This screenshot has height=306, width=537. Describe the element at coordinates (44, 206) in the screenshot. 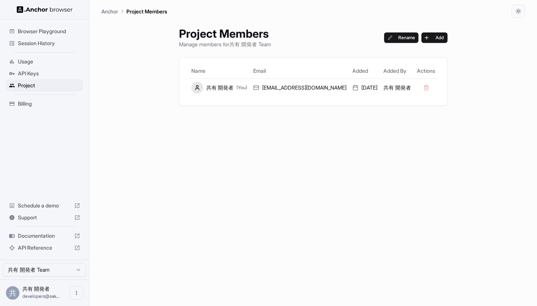

I see `span: Schedule a demo` at that location.